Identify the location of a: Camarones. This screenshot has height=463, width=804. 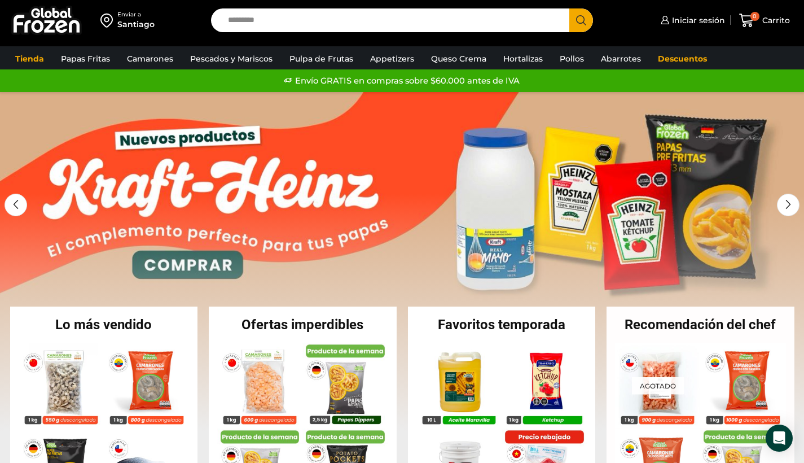
(150, 59).